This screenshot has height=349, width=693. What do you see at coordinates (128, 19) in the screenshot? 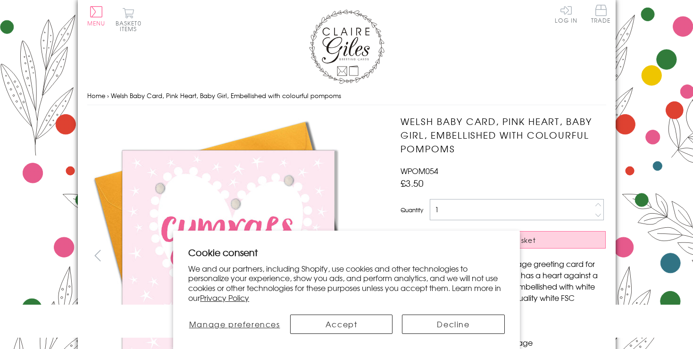
I see `button: Basket0 items` at bounding box center [128, 19].